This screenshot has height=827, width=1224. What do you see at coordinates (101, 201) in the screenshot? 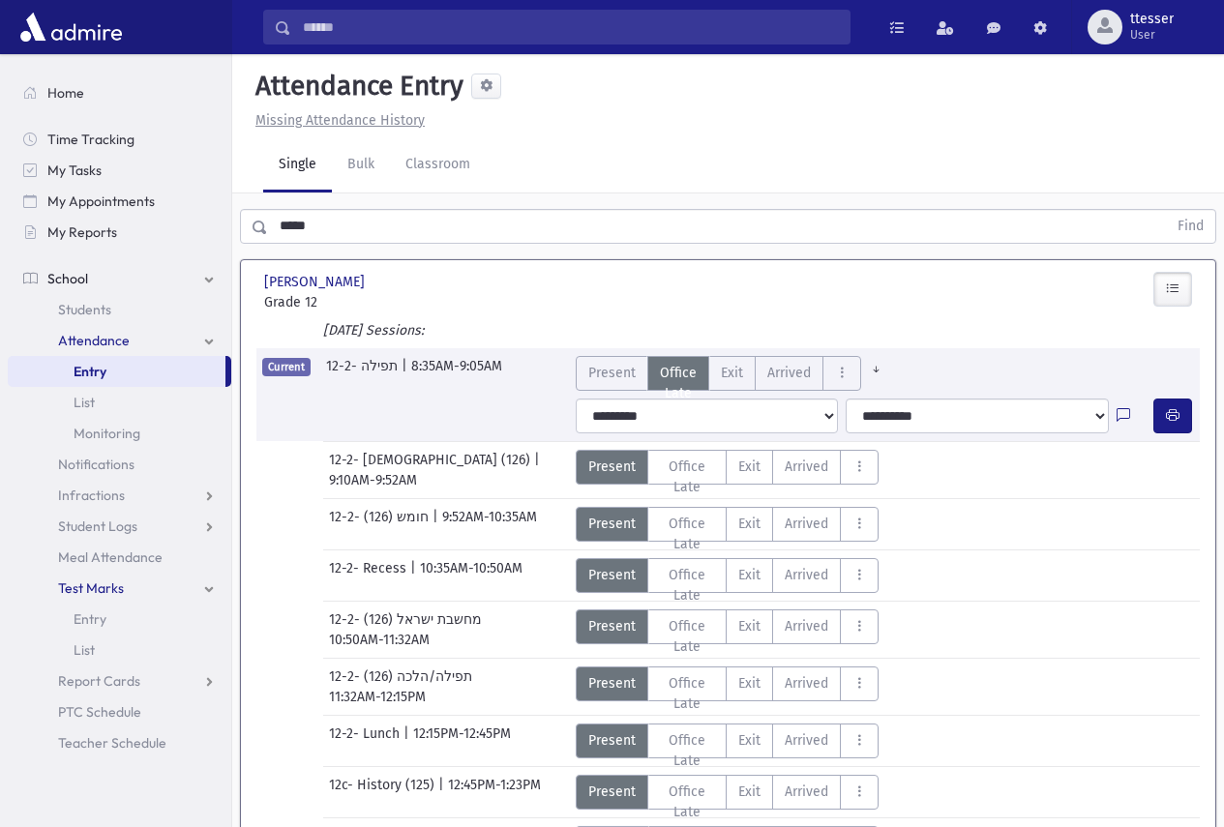
I see `span: My Appointments` at bounding box center [101, 201].